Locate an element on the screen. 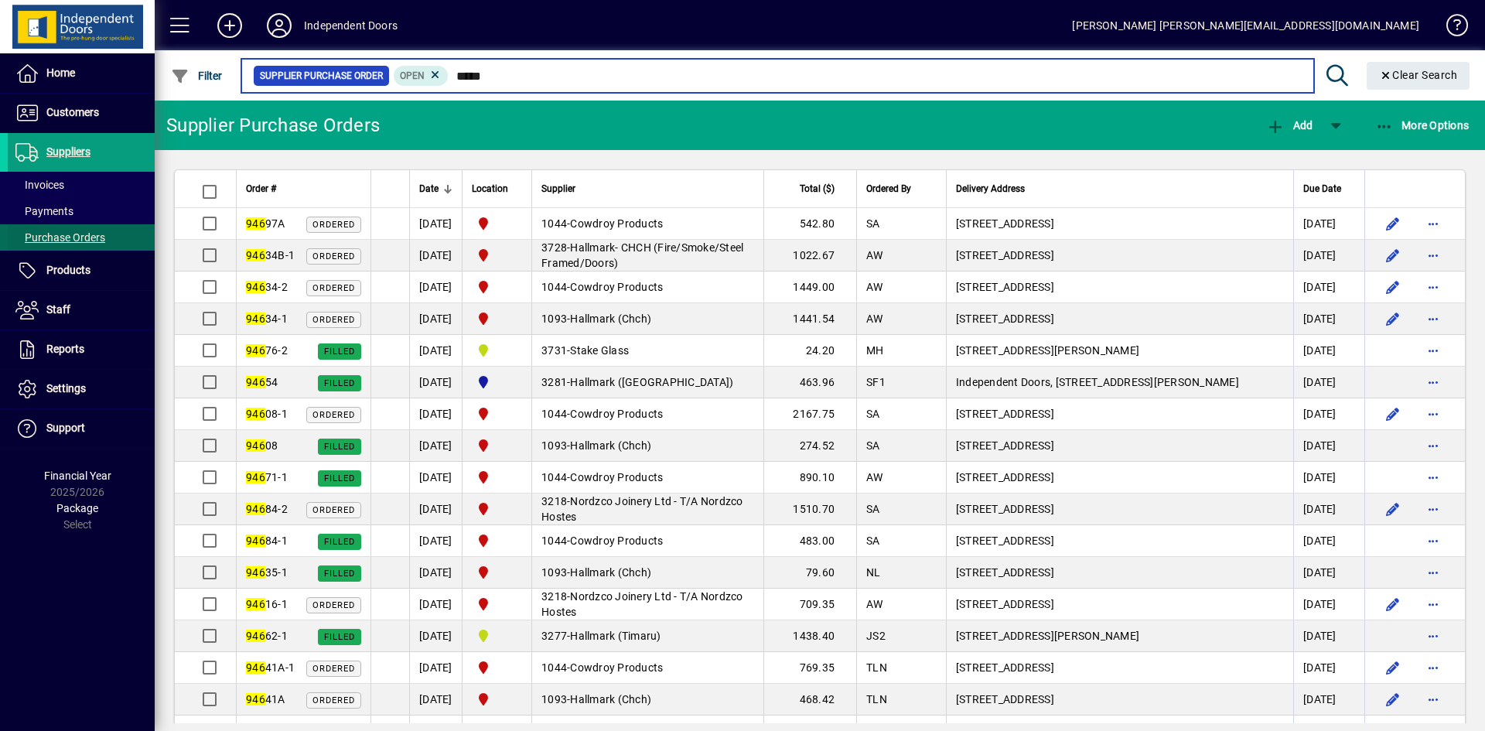  span: Ordered By is located at coordinates (889, 189).